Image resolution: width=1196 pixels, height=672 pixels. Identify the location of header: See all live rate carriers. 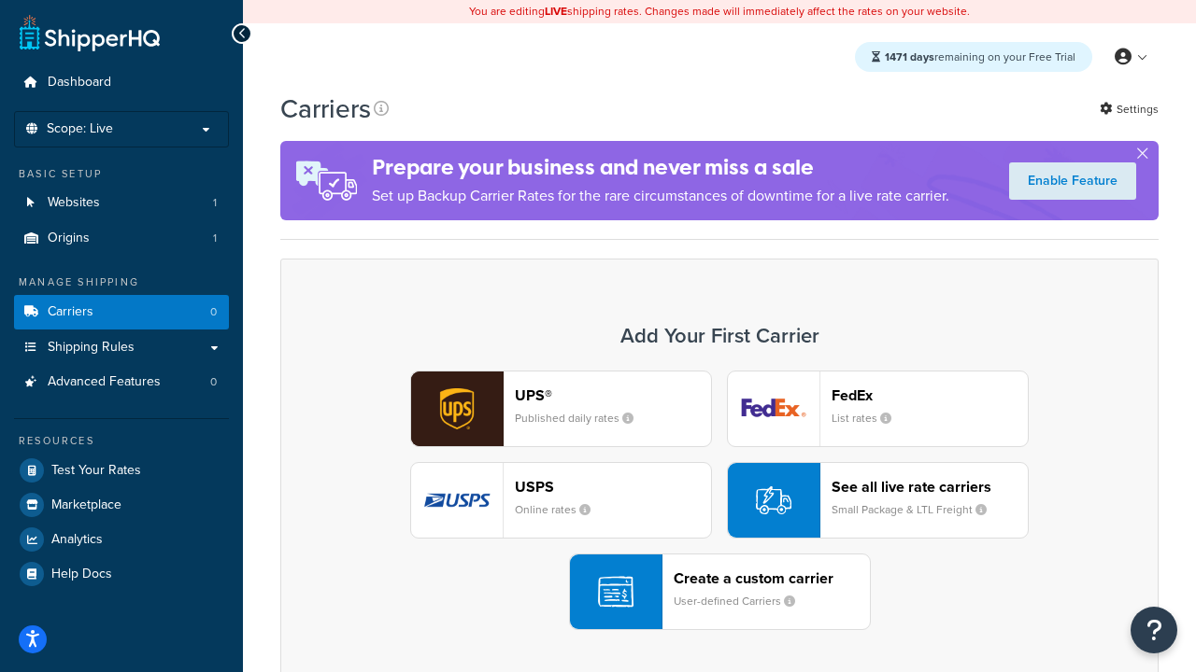
(929, 487).